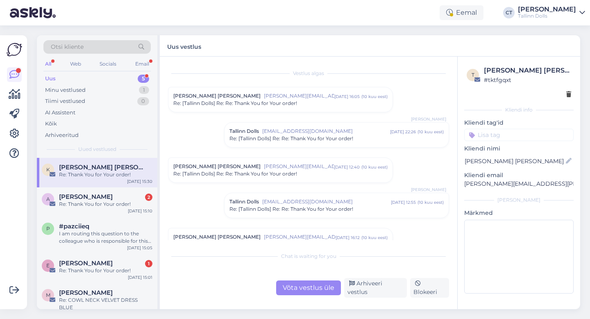 The image size is (590, 319). What do you see at coordinates (75, 64) in the screenshot?
I see `div: Web` at bounding box center [75, 64].